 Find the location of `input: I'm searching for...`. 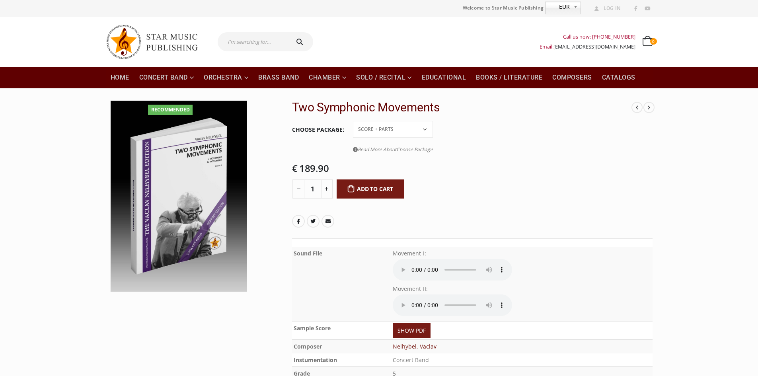

input: I'm searching for... is located at coordinates (253, 42).